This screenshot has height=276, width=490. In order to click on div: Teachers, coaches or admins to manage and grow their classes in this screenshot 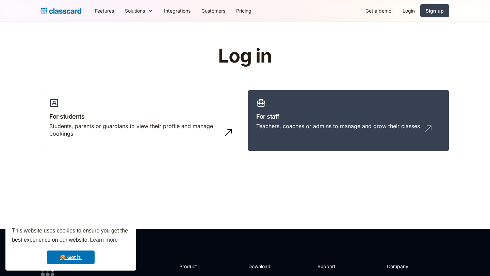, I will do `click(338, 126)`.